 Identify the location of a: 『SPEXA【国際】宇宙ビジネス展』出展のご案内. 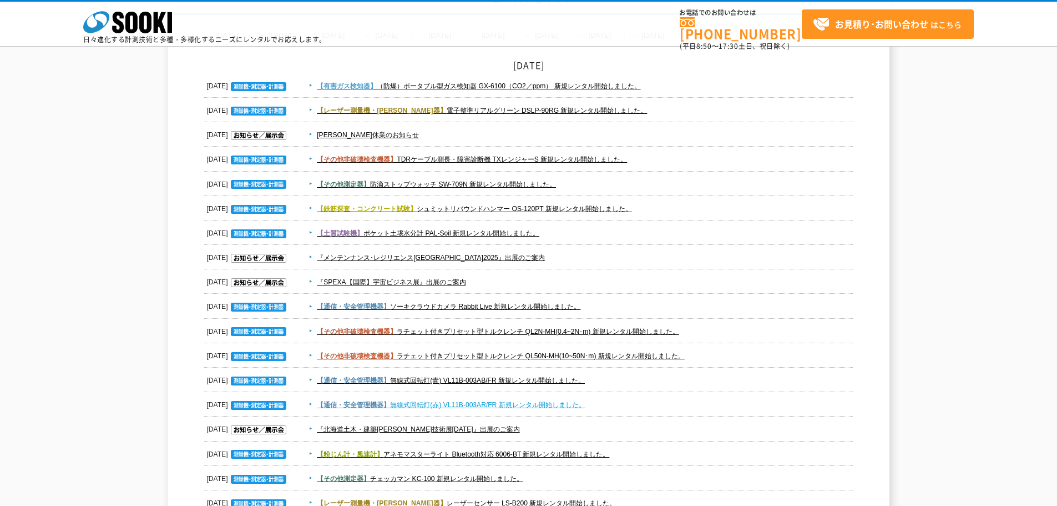
(391, 282).